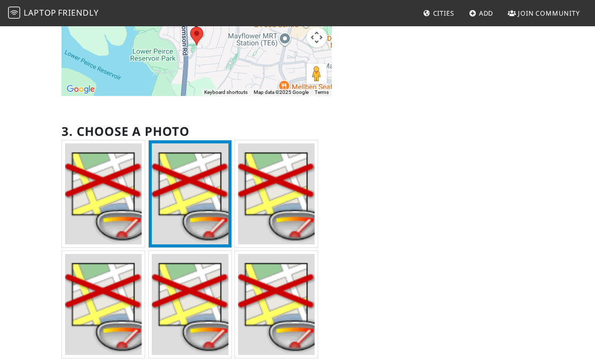  Describe the element at coordinates (486, 13) in the screenshot. I see `span: Add` at that location.